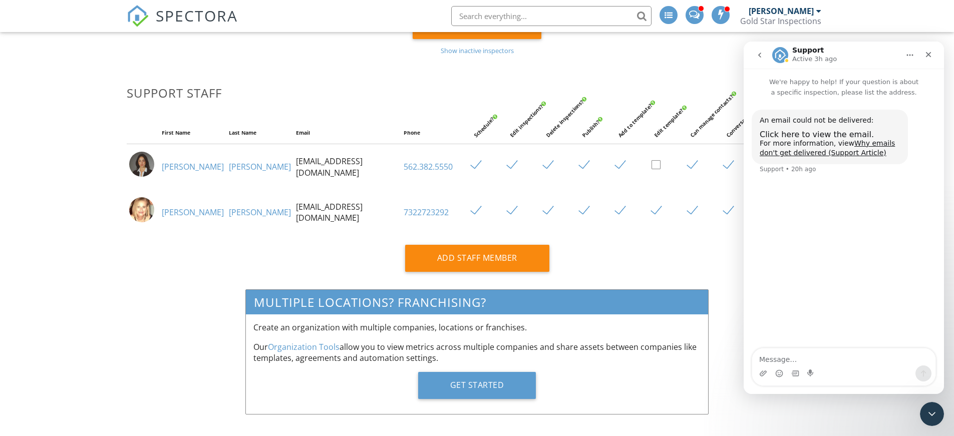 The width and height of the screenshot is (954, 436). Describe the element at coordinates (16, 14) in the screenshot. I see `button: go back` at that location.